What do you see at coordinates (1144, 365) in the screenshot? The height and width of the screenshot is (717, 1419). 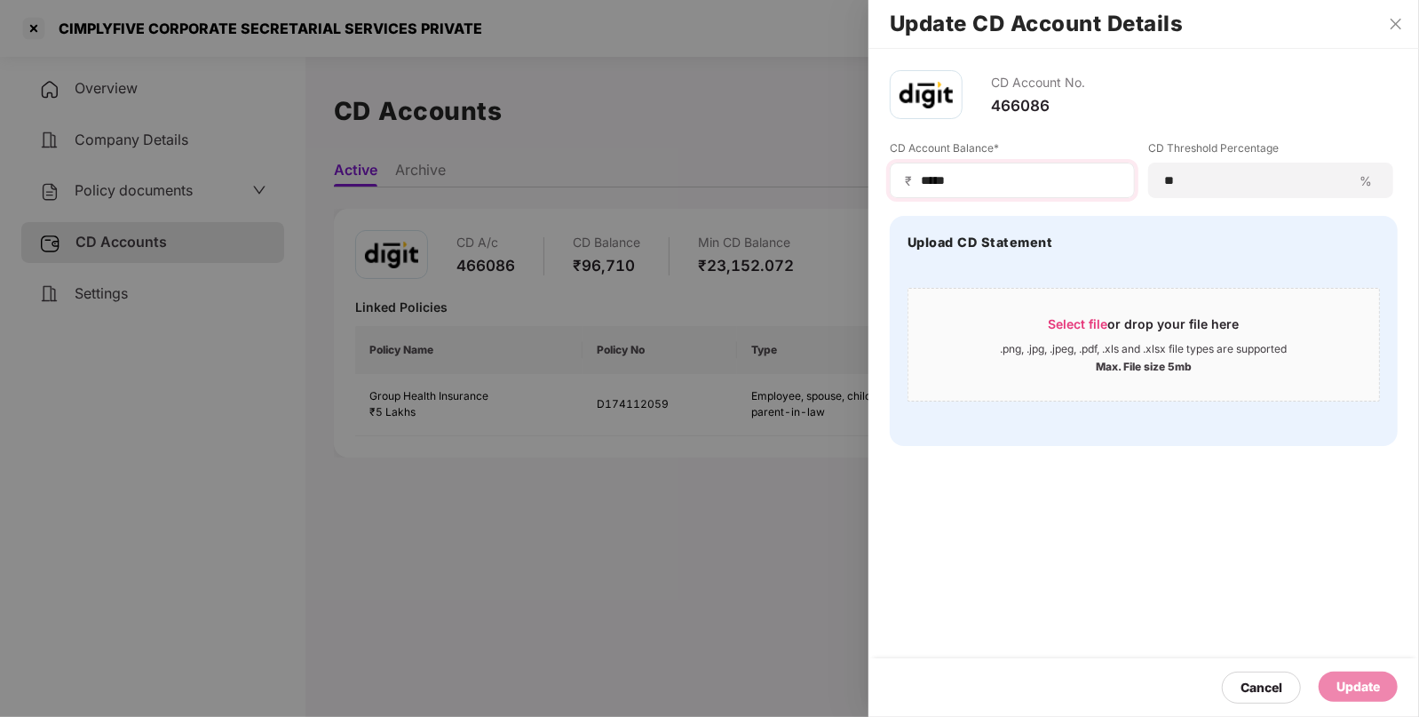 I see `div: Max. File size 5mb` at bounding box center [1144, 365].